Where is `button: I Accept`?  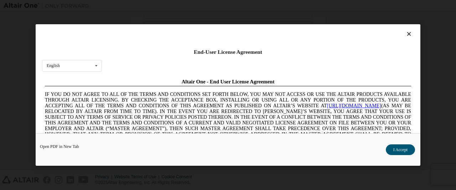 button: I Accept is located at coordinates (401, 150).